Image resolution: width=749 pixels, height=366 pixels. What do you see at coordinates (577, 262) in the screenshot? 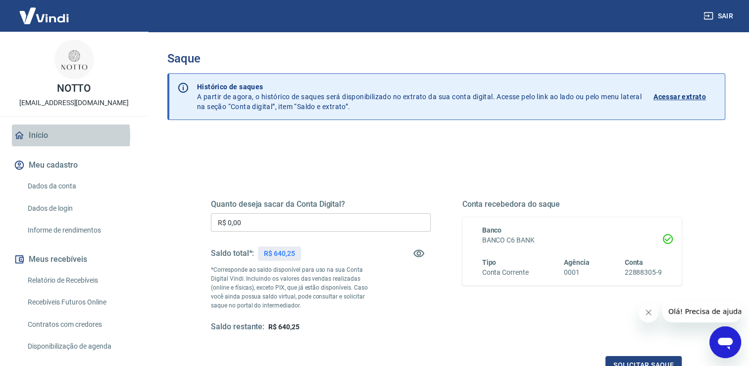
I see `span: Agência` at bounding box center [577, 262].